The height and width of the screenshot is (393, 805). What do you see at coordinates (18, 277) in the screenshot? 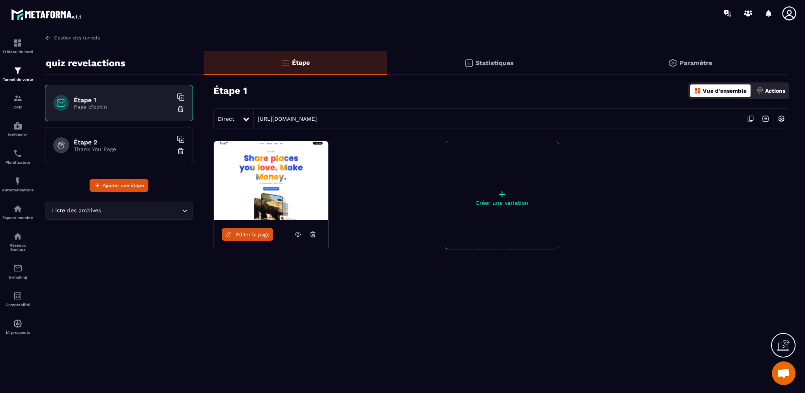
I see `p: E-mailing` at bounding box center [18, 277].